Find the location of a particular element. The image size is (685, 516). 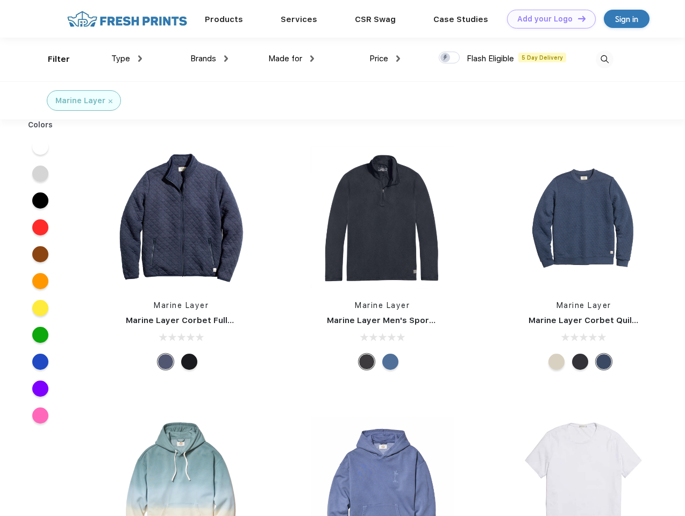

div: Navy is located at coordinates (165, 362).